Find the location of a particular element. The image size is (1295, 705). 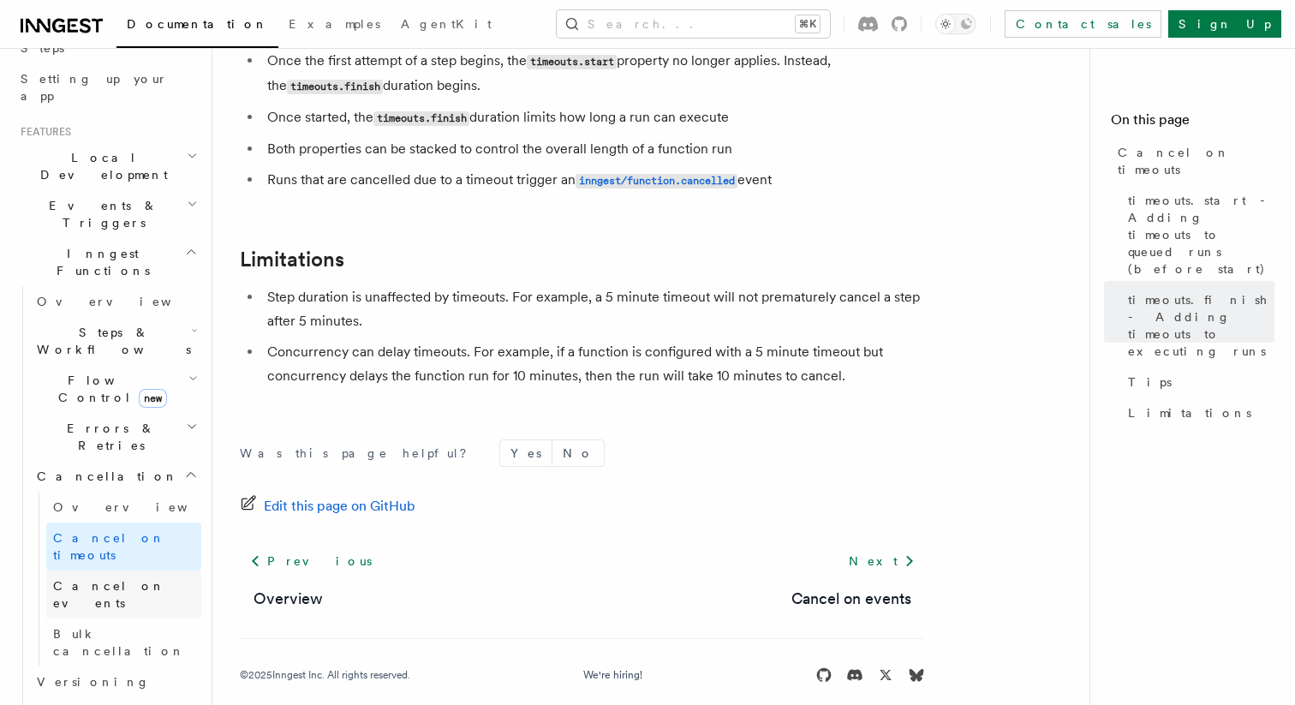

button: Search...⌘K is located at coordinates (693, 24).